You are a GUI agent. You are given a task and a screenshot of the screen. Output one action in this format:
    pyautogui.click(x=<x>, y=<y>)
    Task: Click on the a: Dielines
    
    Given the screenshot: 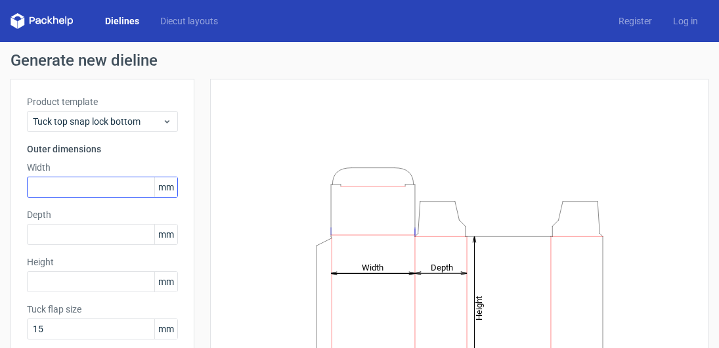 What is the action you would take?
    pyautogui.click(x=122, y=21)
    